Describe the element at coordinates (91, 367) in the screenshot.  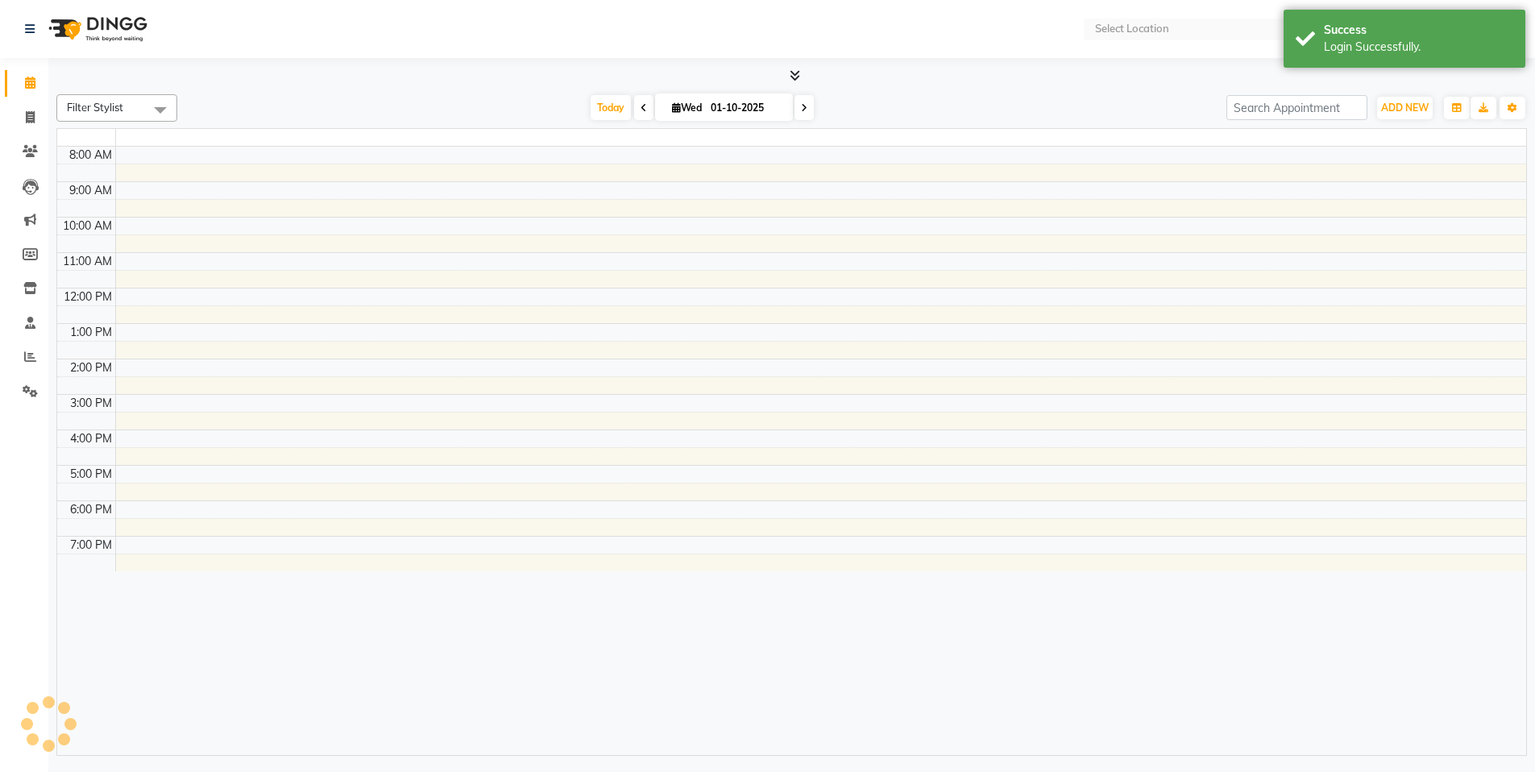
I see `div: 2:00 PM` at that location.